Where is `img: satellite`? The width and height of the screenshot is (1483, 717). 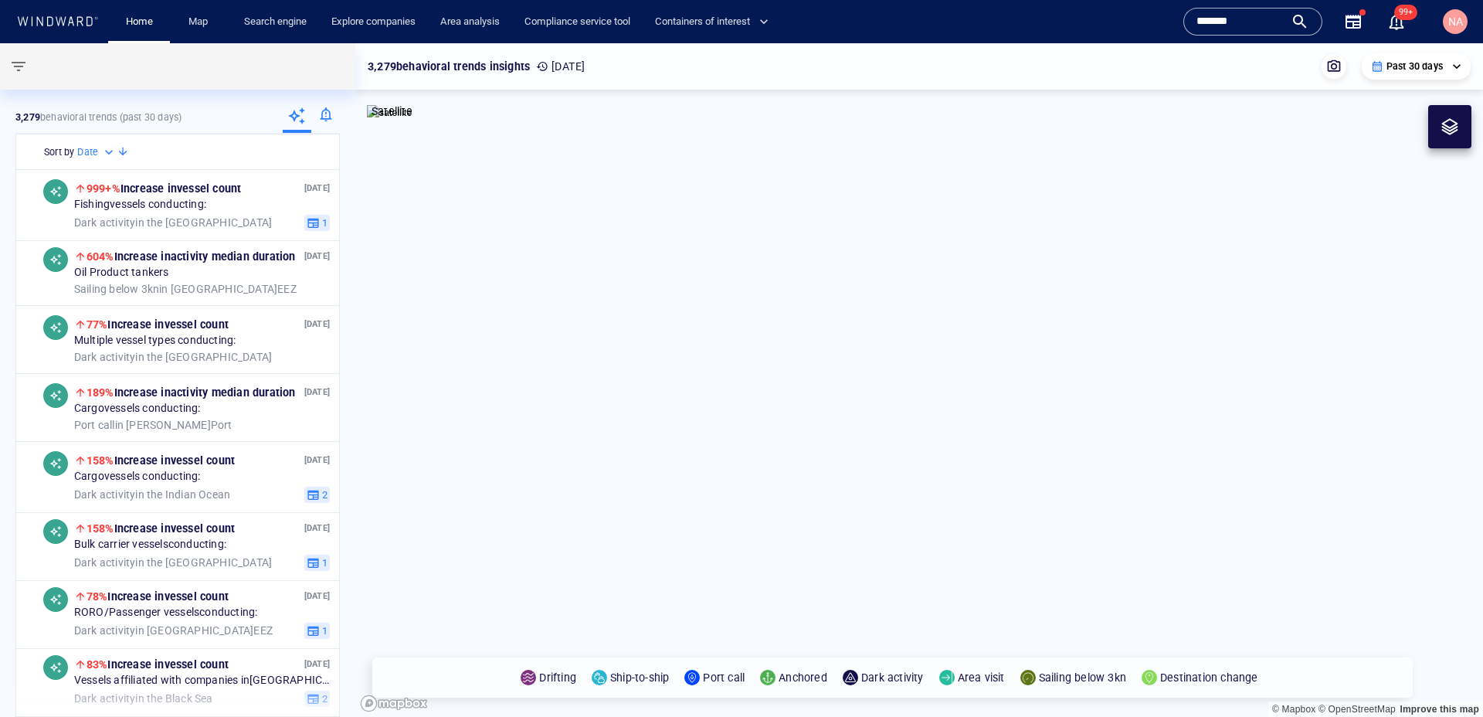
img: satellite is located at coordinates (389, 113).